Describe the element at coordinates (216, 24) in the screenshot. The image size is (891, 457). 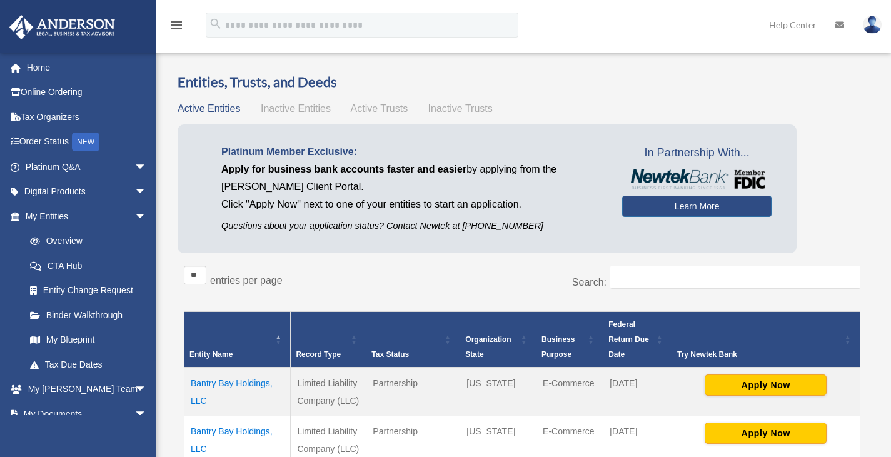
I see `i: search` at that location.